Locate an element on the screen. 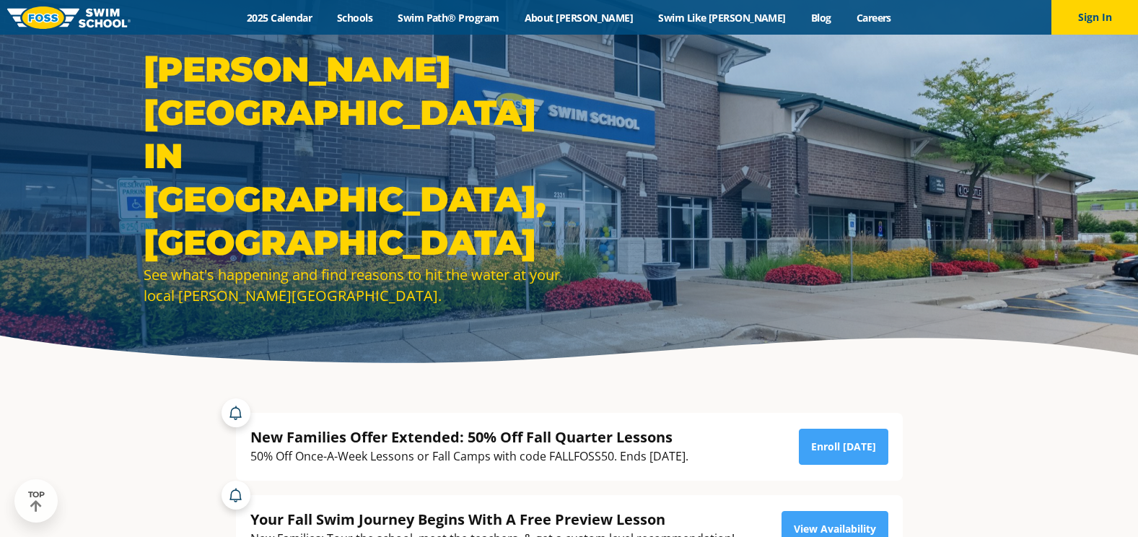  a: 2025 Calendar is located at coordinates (279, 17).